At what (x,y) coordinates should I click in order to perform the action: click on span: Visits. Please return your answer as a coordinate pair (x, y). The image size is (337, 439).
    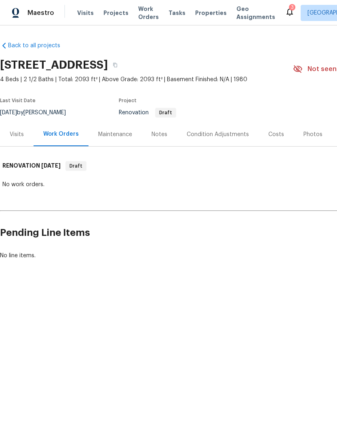
    Looking at the image, I should click on (85, 13).